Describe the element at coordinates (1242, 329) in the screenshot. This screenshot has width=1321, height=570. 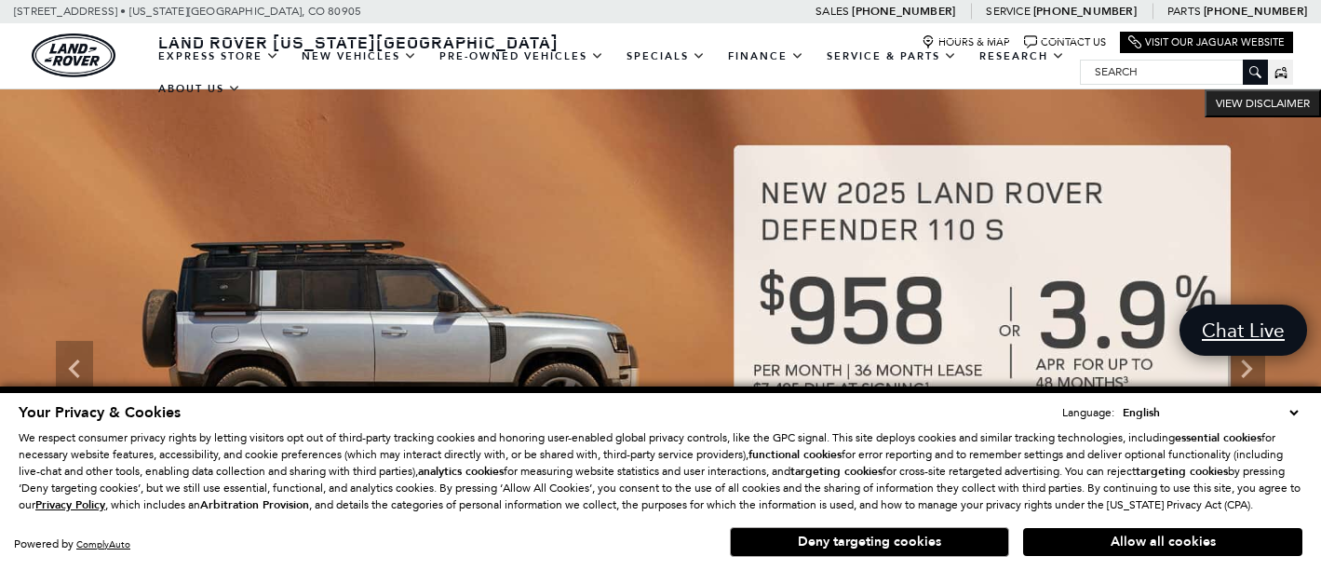
I see `span: Chat Live` at that location.